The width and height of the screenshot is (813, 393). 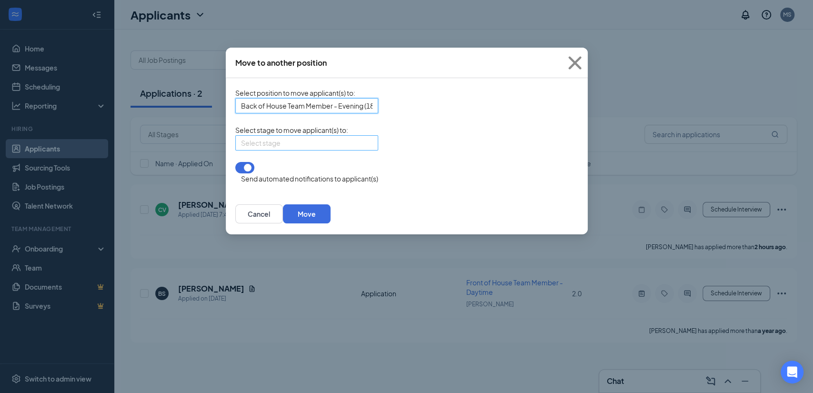 What do you see at coordinates (307, 214) in the screenshot?
I see `button: Move` at bounding box center [307, 214].